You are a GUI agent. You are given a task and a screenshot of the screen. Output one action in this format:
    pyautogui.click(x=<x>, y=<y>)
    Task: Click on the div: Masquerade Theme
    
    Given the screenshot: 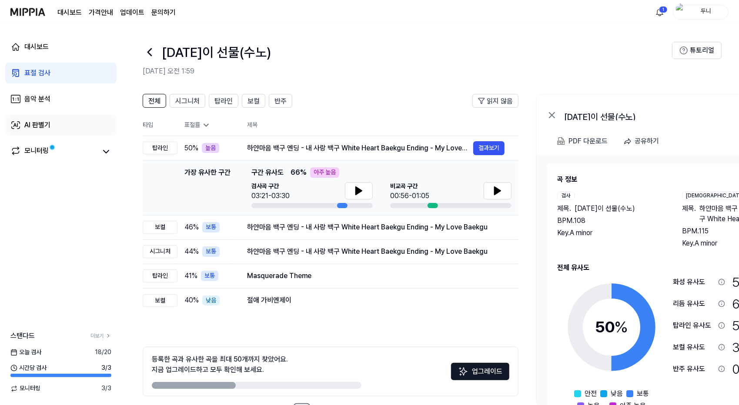 What is the action you would take?
    pyautogui.click(x=376, y=276)
    